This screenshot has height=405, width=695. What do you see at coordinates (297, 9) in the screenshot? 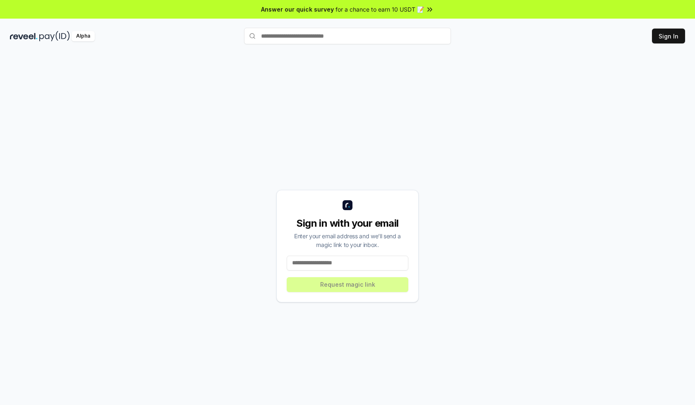
I see `span: Answer our quick survey` at bounding box center [297, 9].